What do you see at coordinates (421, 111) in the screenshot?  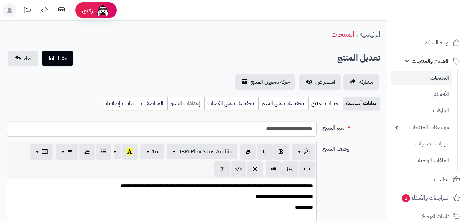 I see `a: الماركات` at bounding box center [421, 111].